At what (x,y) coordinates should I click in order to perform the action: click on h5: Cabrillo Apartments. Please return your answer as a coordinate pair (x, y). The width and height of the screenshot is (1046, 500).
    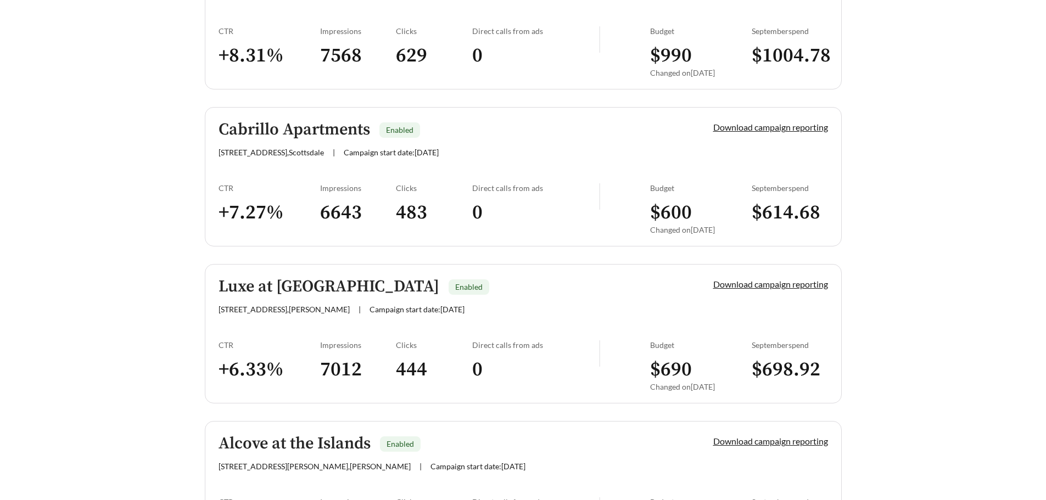
    Looking at the image, I should click on (294, 130).